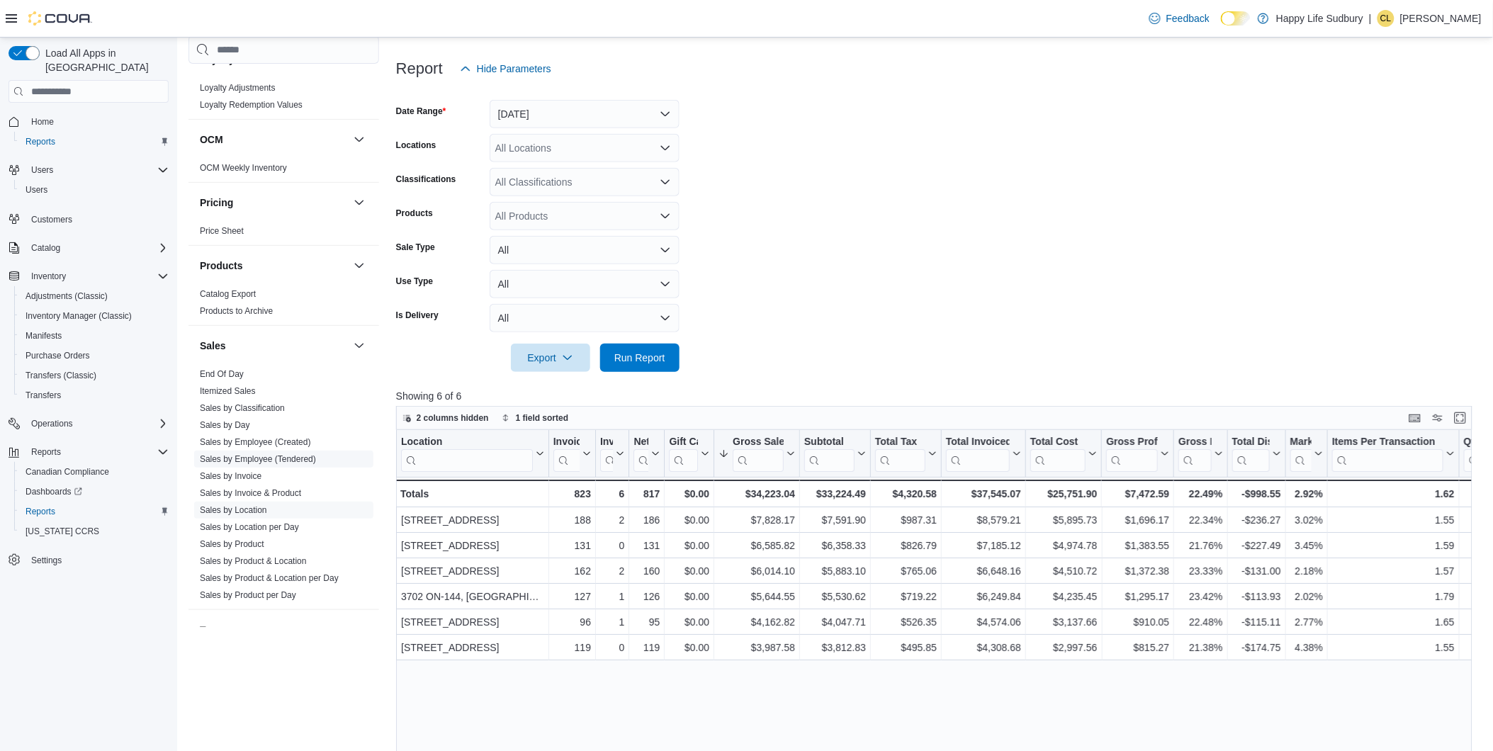  What do you see at coordinates (1200, 597) in the screenshot?
I see `div: 23.42%` at bounding box center [1200, 597].